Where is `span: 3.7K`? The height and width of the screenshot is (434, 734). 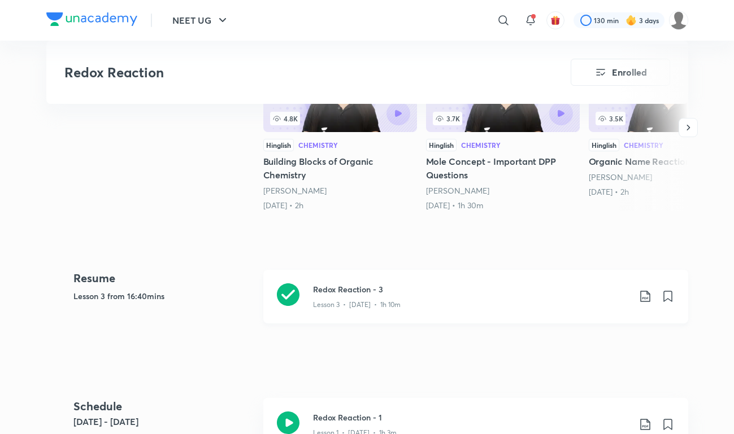 span: 3.7K is located at coordinates (447, 119).